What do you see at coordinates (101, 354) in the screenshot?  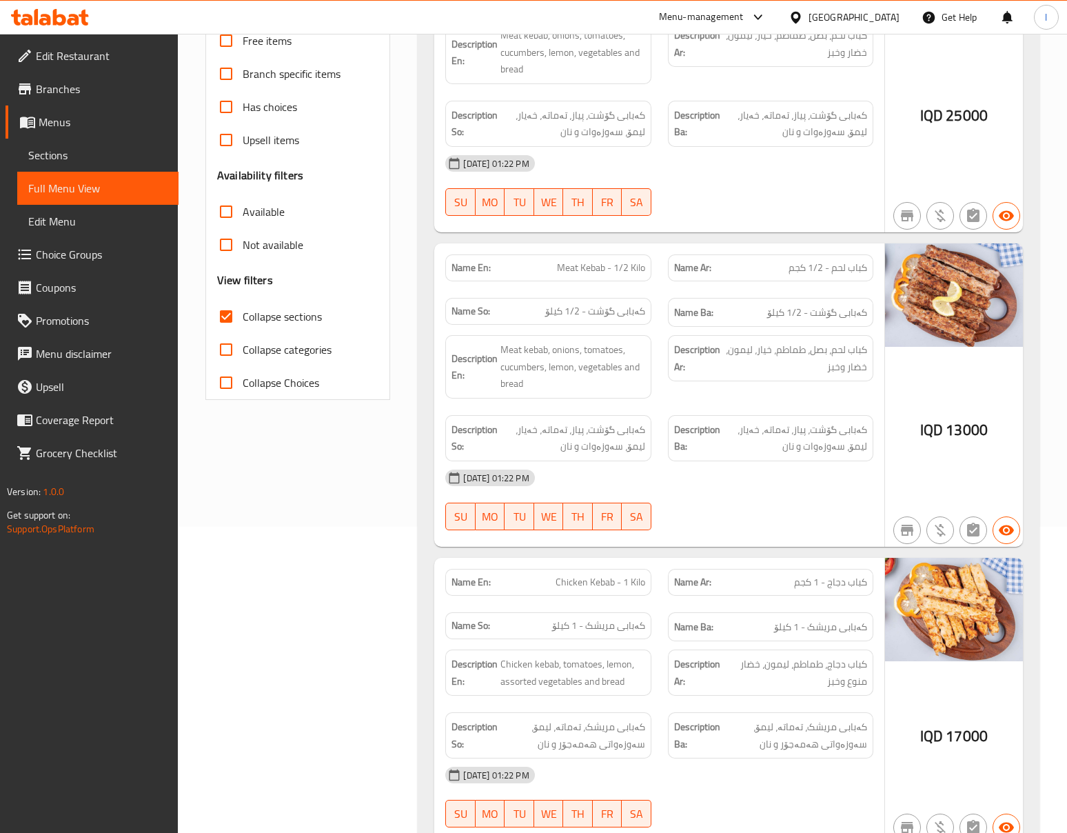 I see `span: Menu disclaimer` at bounding box center [101, 354].